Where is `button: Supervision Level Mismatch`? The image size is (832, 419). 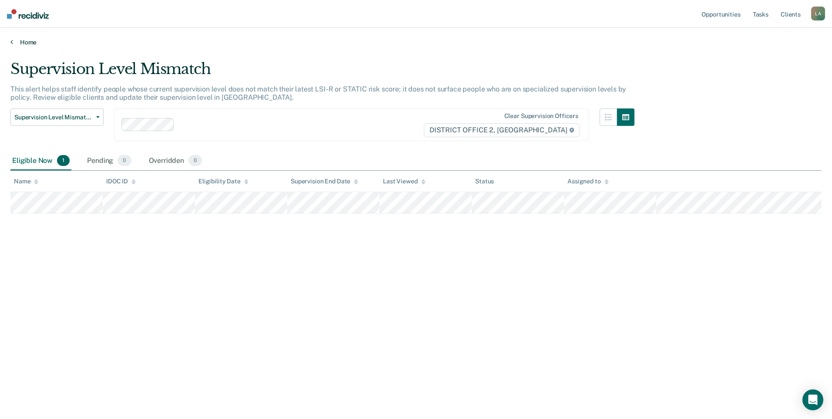 button: Supervision Level Mismatch is located at coordinates (57, 117).